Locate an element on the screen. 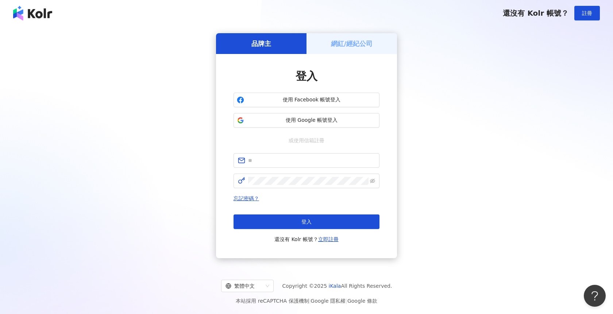 This screenshot has height=314, width=613. span: 本站採用 reCAPTCHA 保護機制 is located at coordinates (306, 301).